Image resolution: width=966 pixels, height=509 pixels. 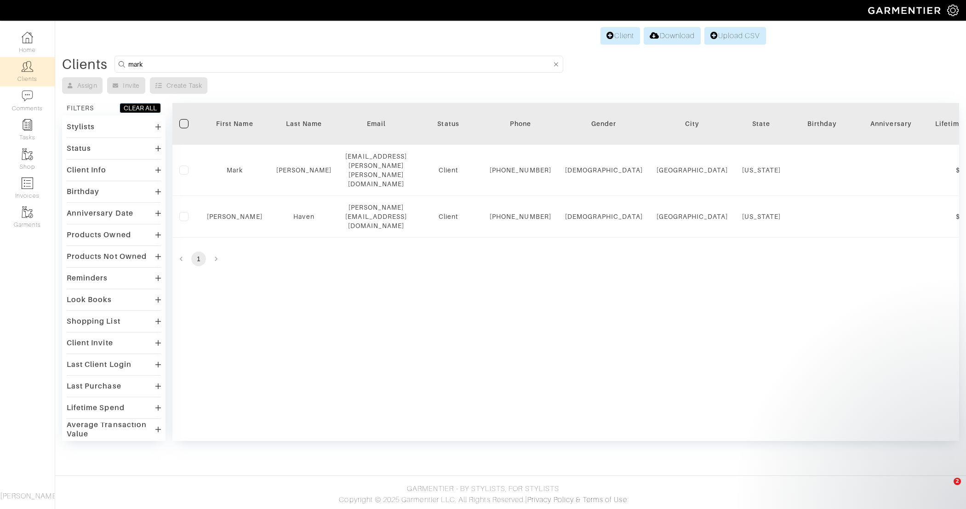 I want to click on div: Phone, so click(x=520, y=124).